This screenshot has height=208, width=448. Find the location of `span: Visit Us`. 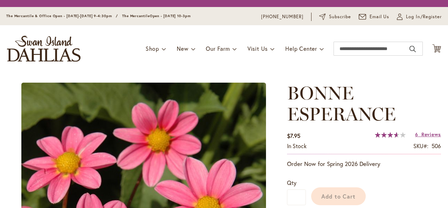

span: Visit Us is located at coordinates (258, 48).